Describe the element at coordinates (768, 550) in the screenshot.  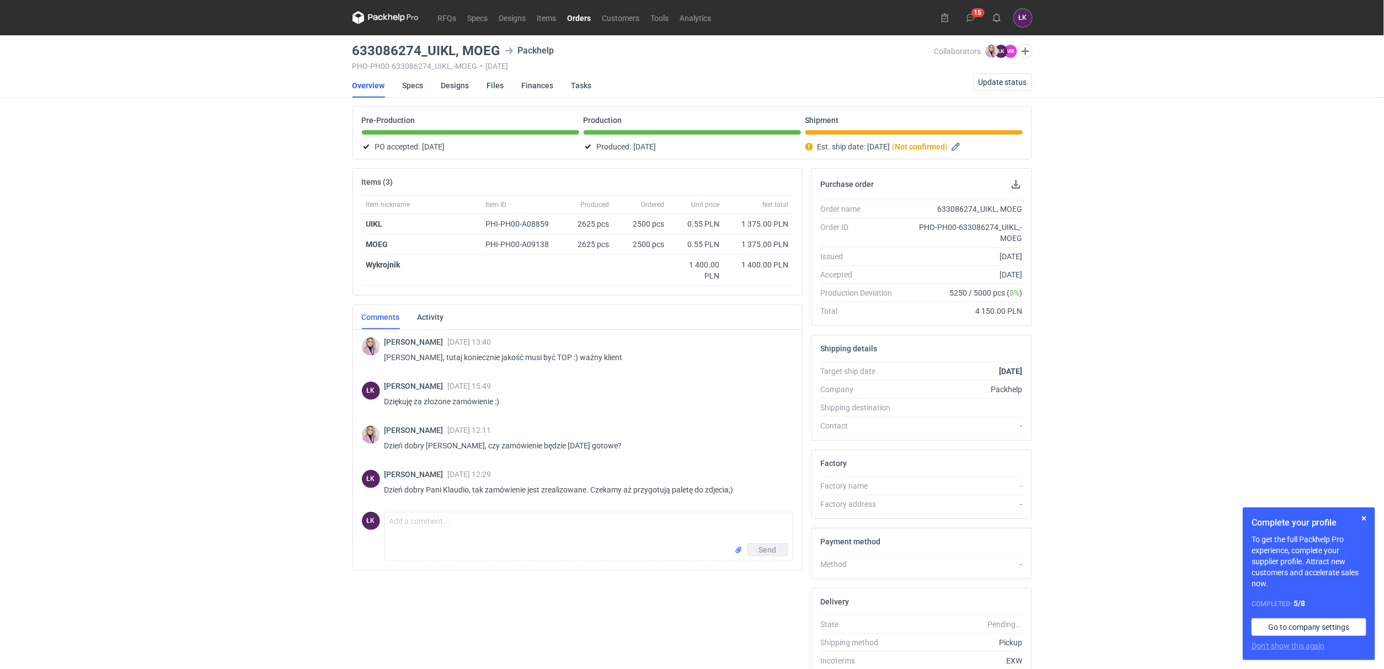
I see `span: Send` at that location.